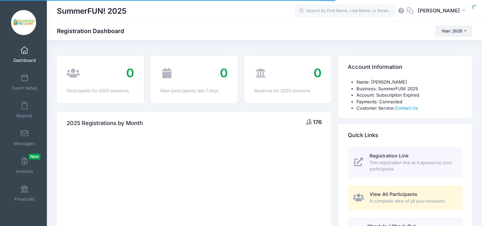  Describe the element at coordinates (24, 60) in the screenshot. I see `span: Dashboard` at that location.